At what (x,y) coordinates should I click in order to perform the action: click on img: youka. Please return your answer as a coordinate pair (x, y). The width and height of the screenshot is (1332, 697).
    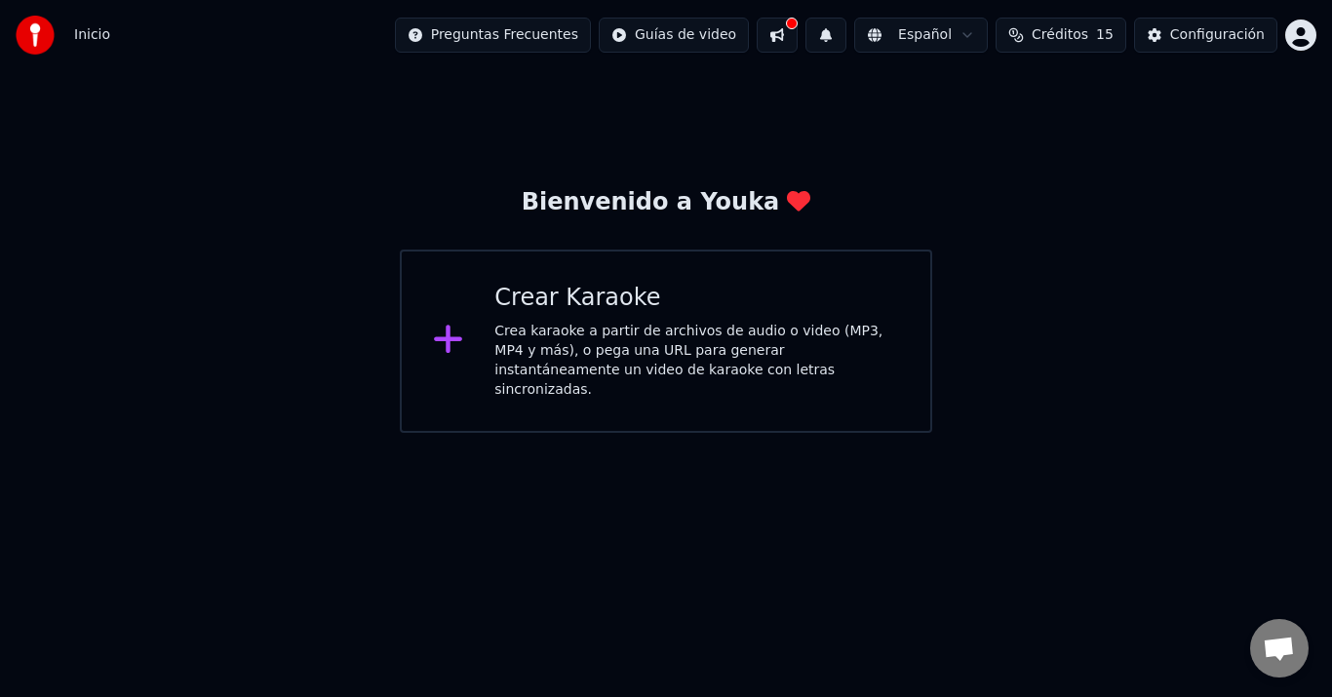
    Looking at the image, I should click on (35, 35).